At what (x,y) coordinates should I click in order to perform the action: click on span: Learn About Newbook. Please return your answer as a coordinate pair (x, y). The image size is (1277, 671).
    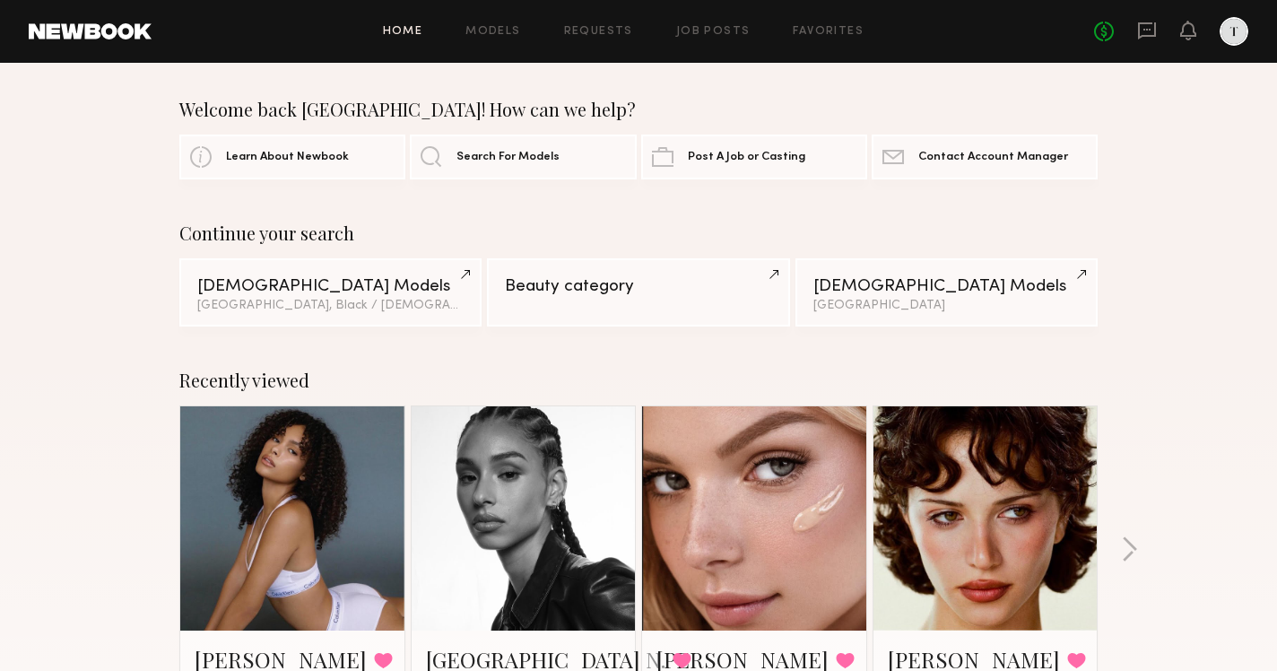
    Looking at the image, I should click on (287, 157).